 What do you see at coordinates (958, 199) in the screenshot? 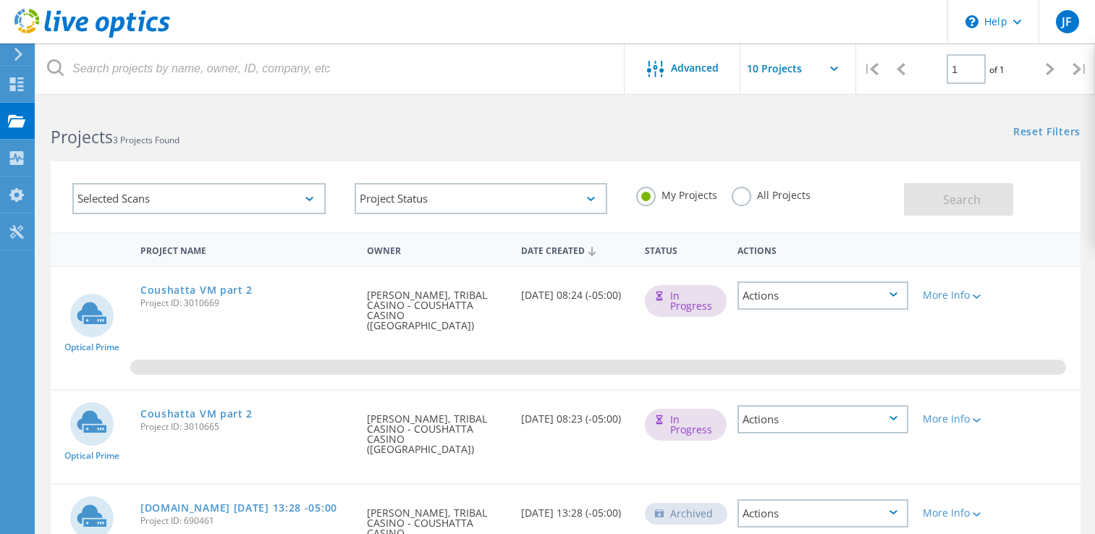
I see `button: Search` at bounding box center [958, 199].